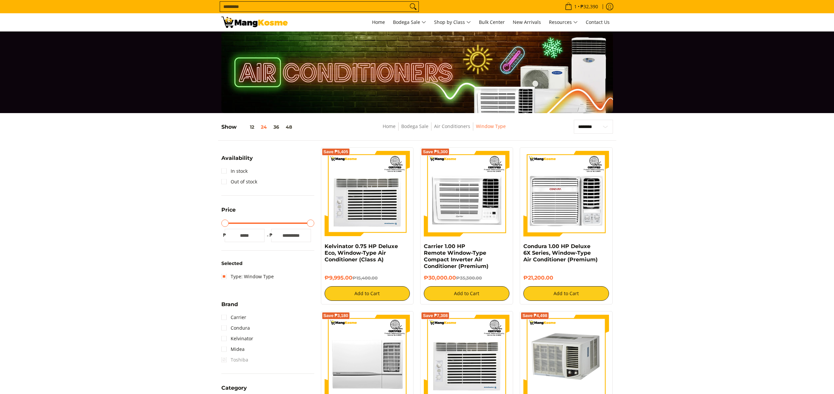 The width and height of the screenshot is (834, 394). Describe the element at coordinates (413, 7) in the screenshot. I see `button: Search` at that location.